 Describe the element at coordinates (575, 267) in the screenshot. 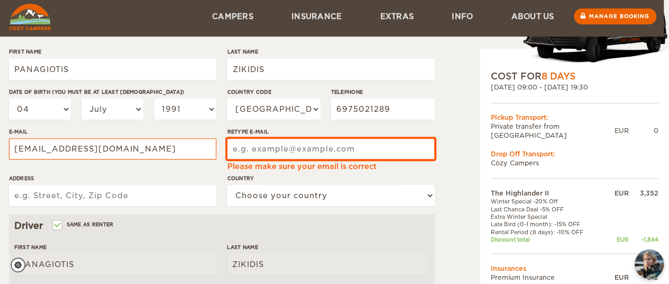

I see `td: Insurances` at that location.